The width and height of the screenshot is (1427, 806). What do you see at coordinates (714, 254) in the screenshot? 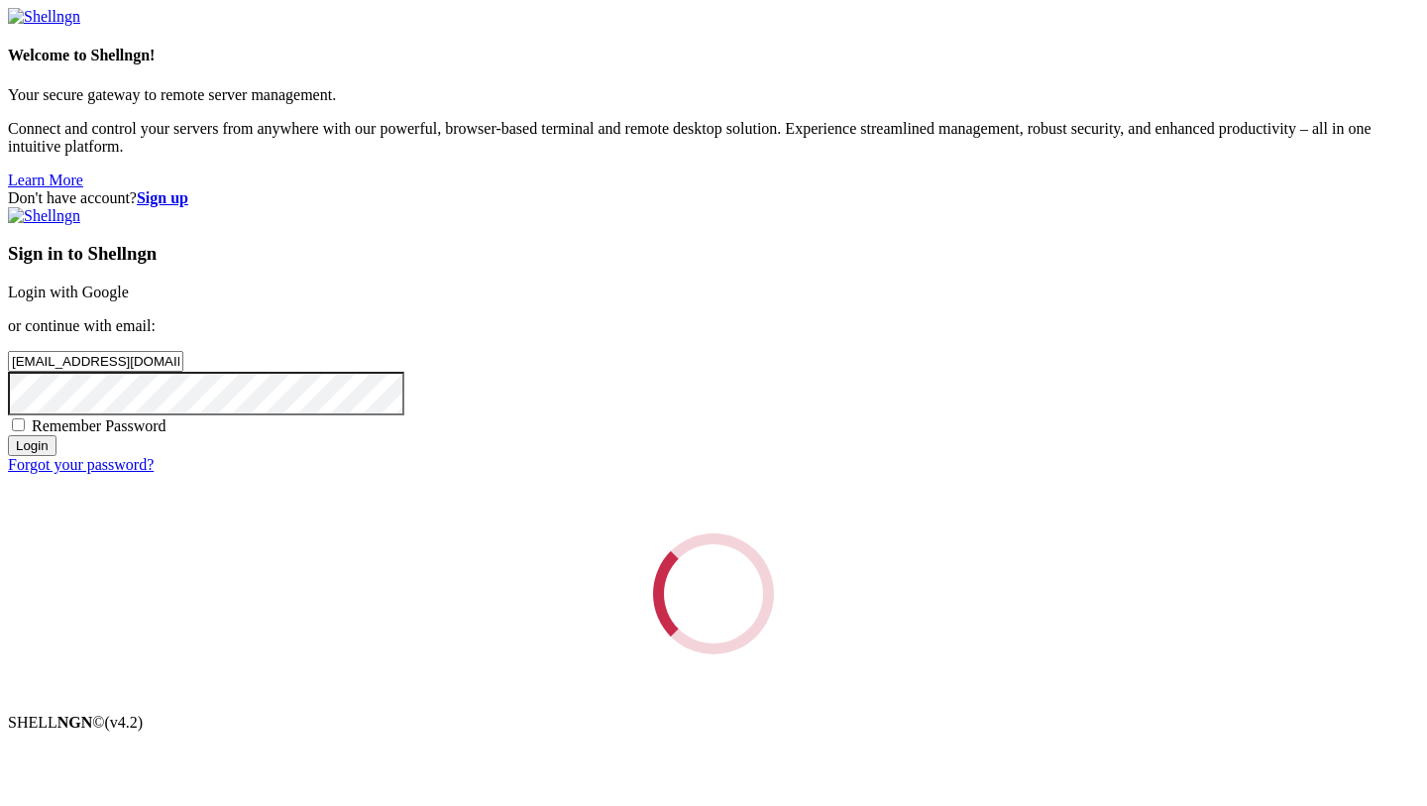
I see `h3: Sign in to Shellngn` at bounding box center [714, 254].